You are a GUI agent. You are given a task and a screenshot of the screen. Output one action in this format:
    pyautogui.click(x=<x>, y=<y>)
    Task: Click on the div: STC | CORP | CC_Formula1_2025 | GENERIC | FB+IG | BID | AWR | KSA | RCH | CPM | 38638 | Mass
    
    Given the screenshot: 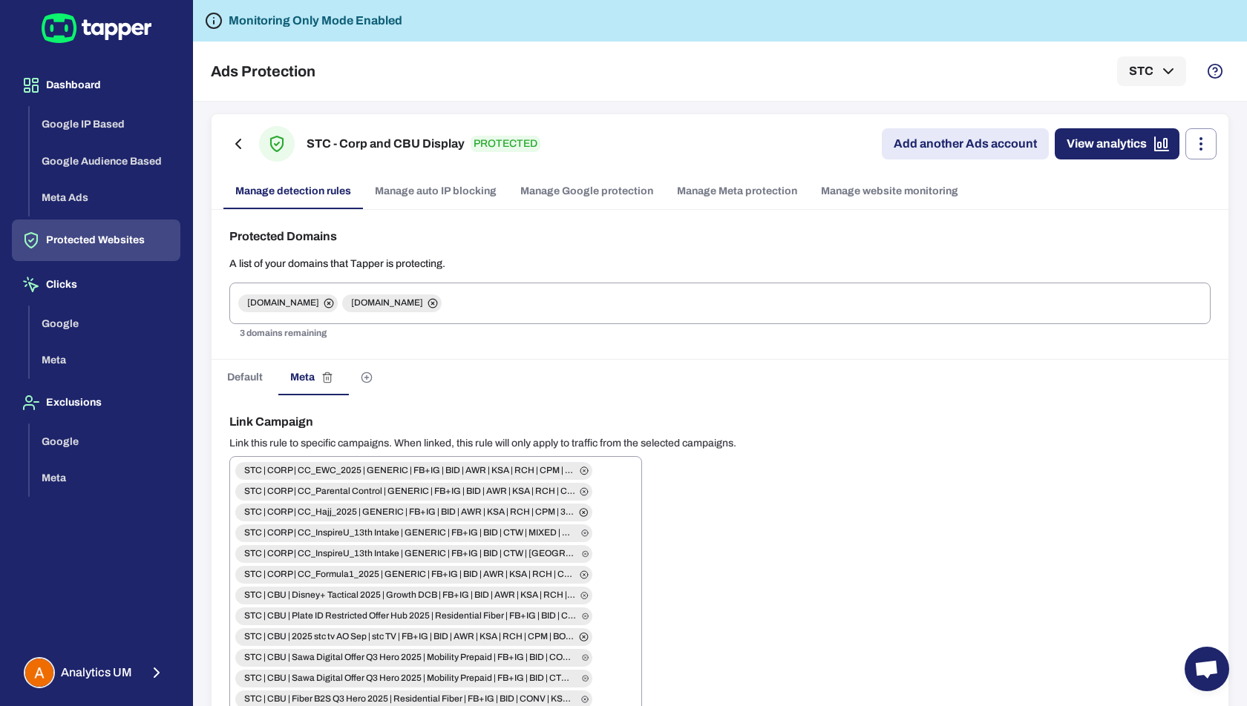 What is the action you would take?
    pyautogui.click(x=413, y=575)
    